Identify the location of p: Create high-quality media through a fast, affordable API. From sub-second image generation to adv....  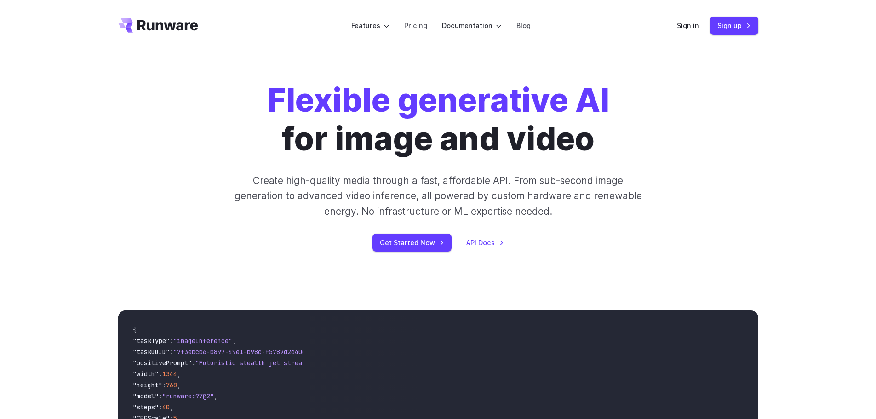
(438, 196).